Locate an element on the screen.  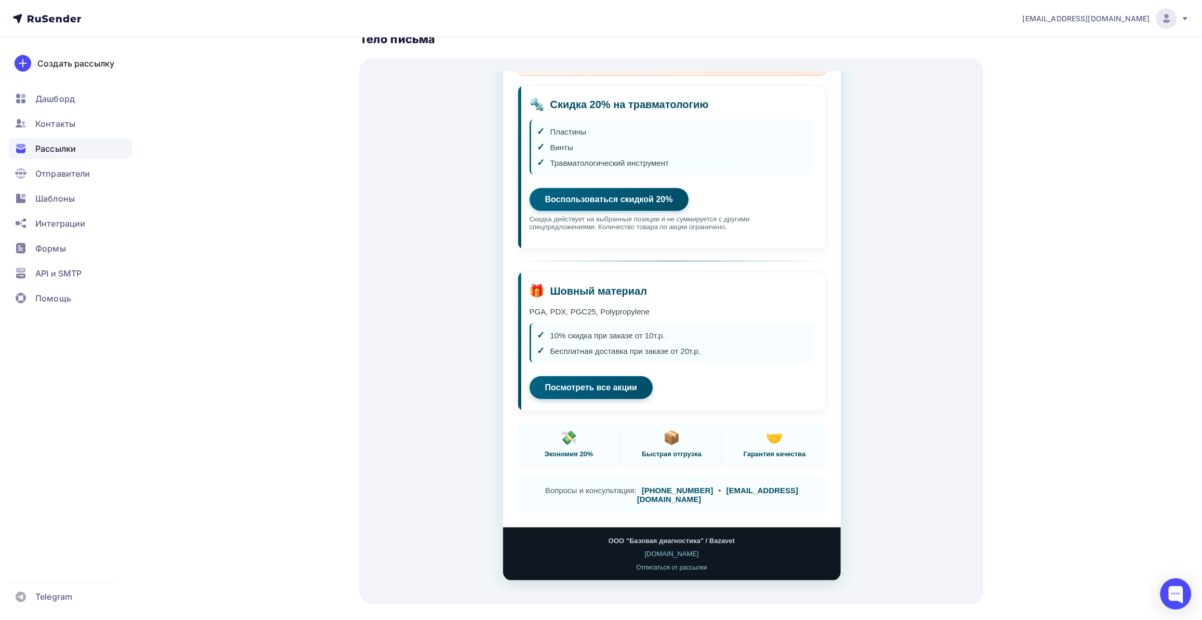
div: Пластины is located at coordinates (188, 60).